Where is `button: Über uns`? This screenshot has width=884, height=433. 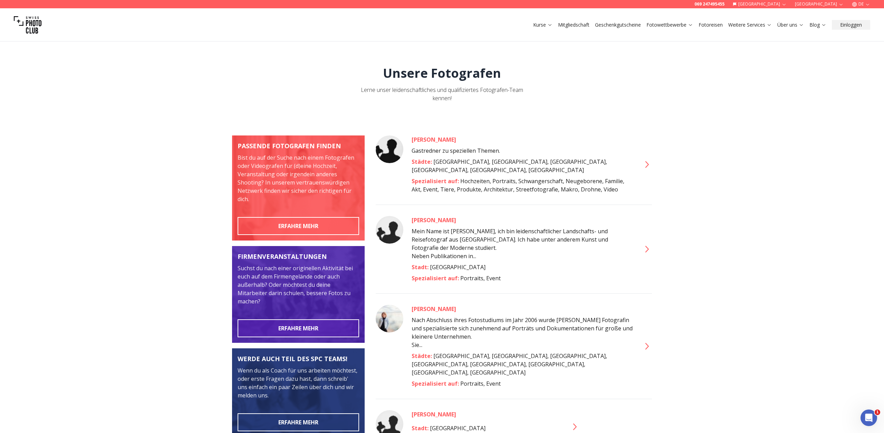 button: Über uns is located at coordinates (791, 25).